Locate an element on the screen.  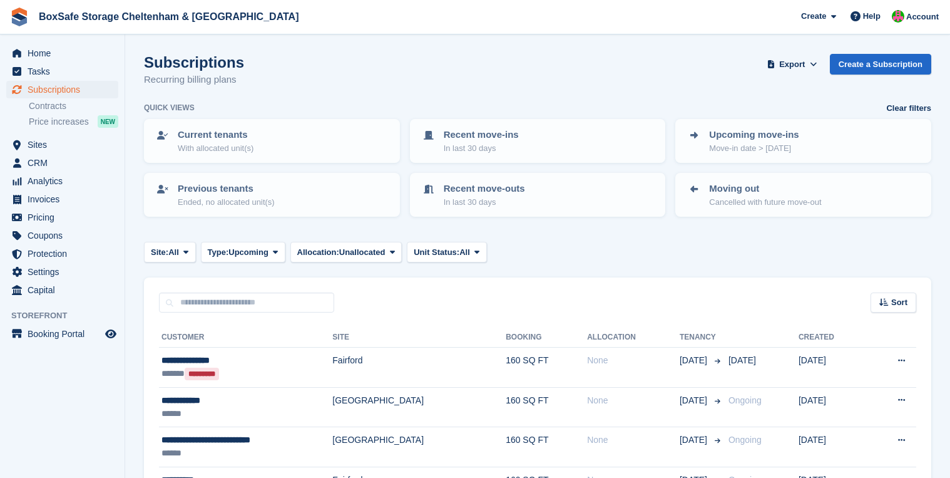
a: Current tenants With allocated unit(s) is located at coordinates (272, 141).